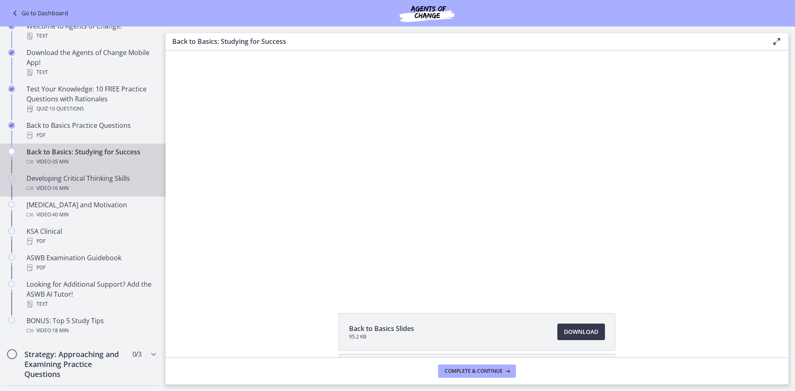  Describe the element at coordinates (66, 109) in the screenshot. I see `span: · 10 Questions` at that location.